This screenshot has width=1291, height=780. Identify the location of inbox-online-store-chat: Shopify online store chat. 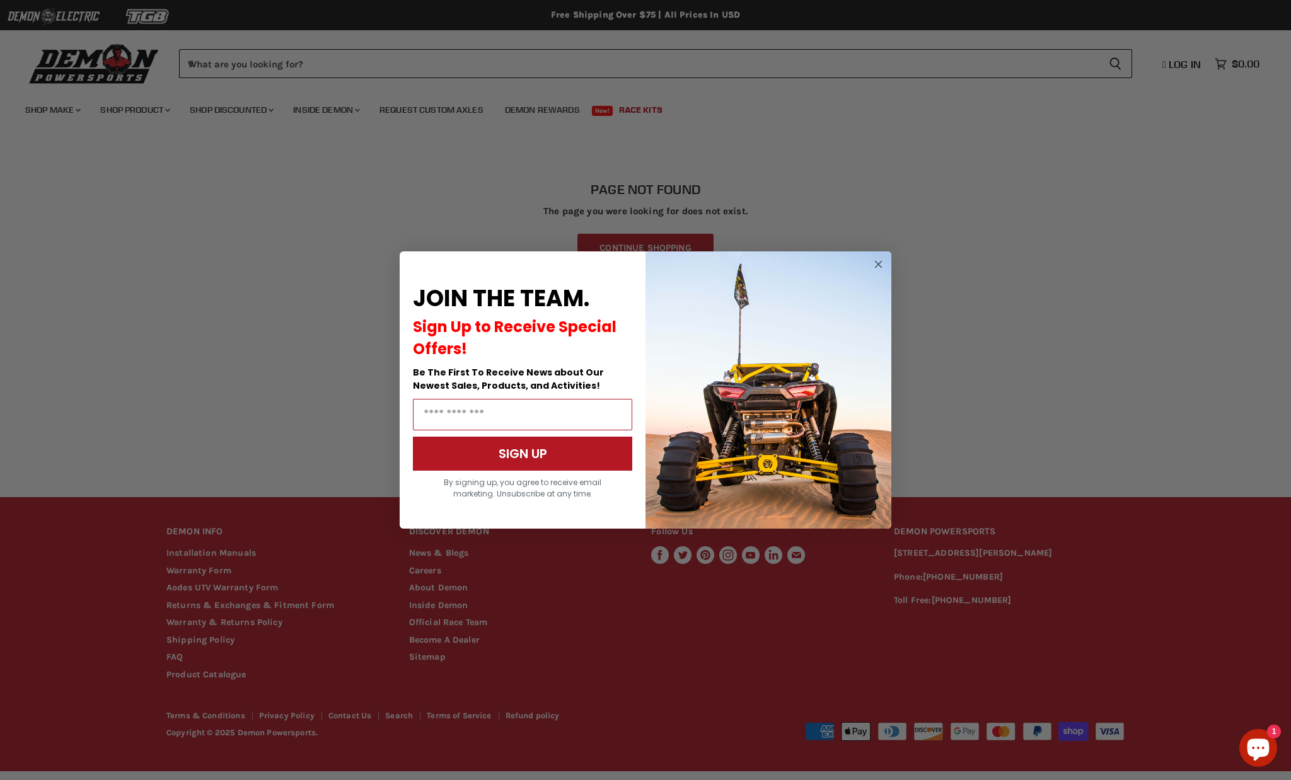
(1258, 750).